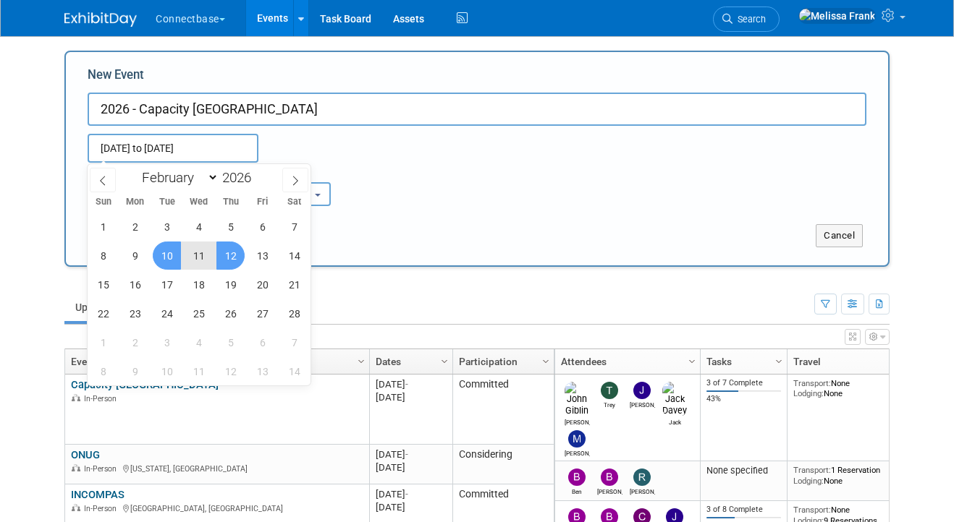 This screenshot has width=954, height=522. I want to click on span: February 10, 2026, so click(166, 255).